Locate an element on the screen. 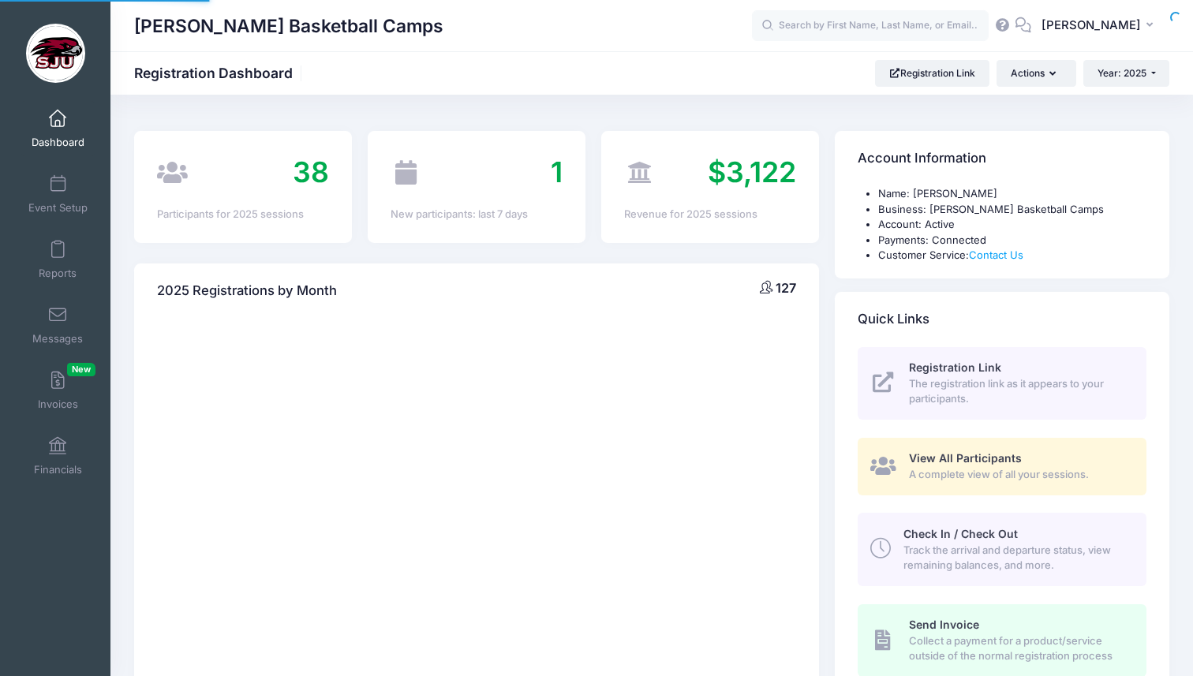 The height and width of the screenshot is (676, 1193). li: Customer Service: is located at coordinates (1012, 256).